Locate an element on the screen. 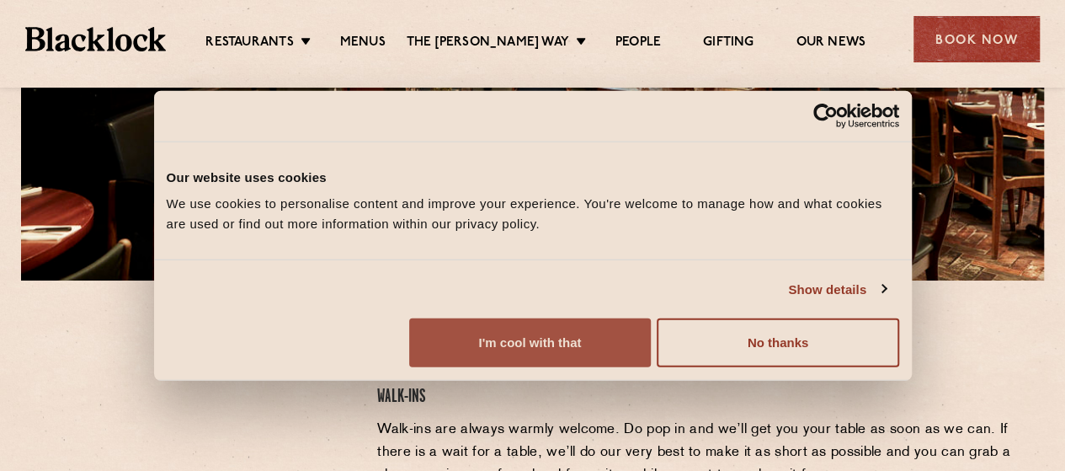  button: No thanks is located at coordinates (777, 343).